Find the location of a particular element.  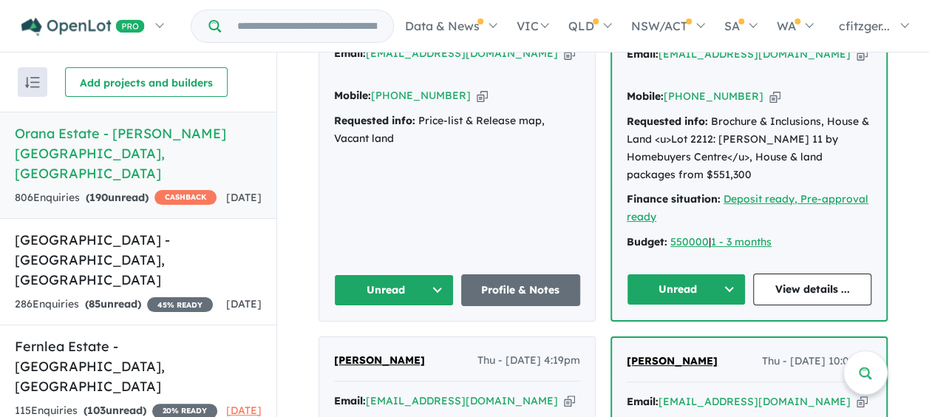

div: Price-list & Release map, Vacant land is located at coordinates (457, 130).